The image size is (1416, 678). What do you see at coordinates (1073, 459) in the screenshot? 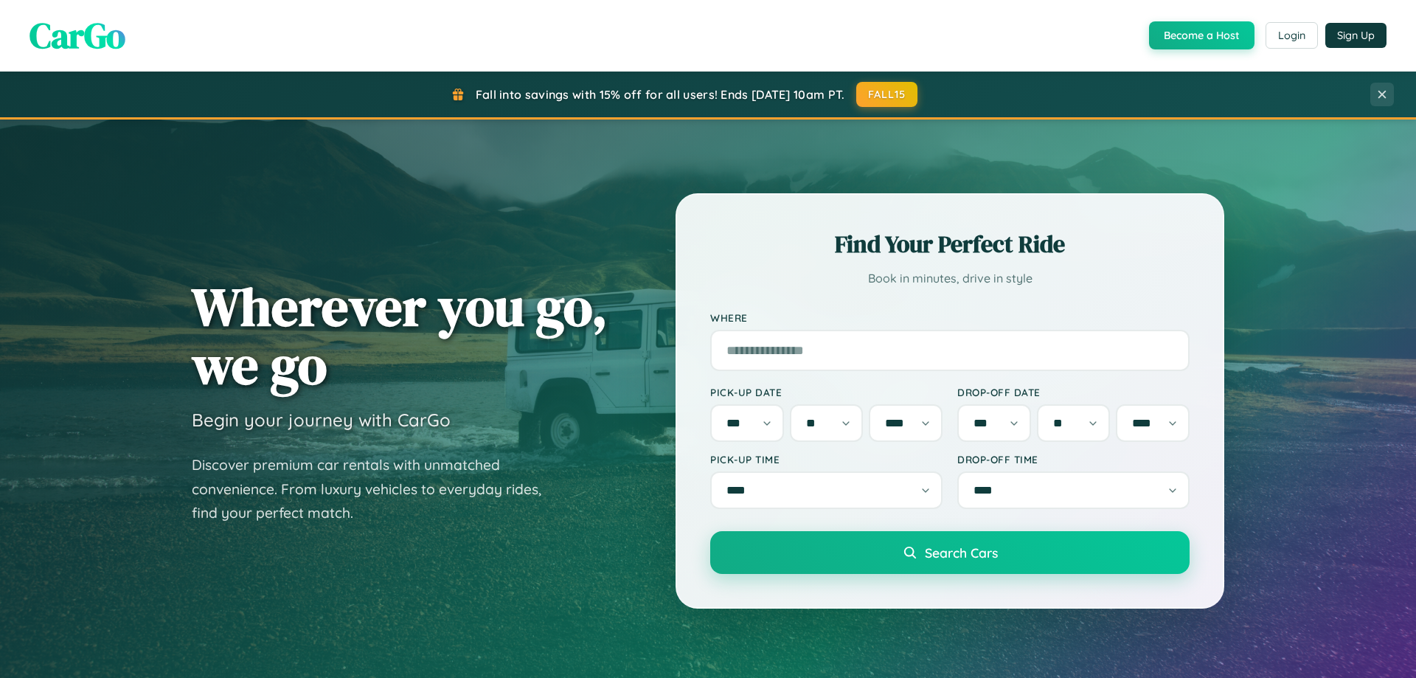
I see `label: Drop-off Time` at bounding box center [1073, 459].